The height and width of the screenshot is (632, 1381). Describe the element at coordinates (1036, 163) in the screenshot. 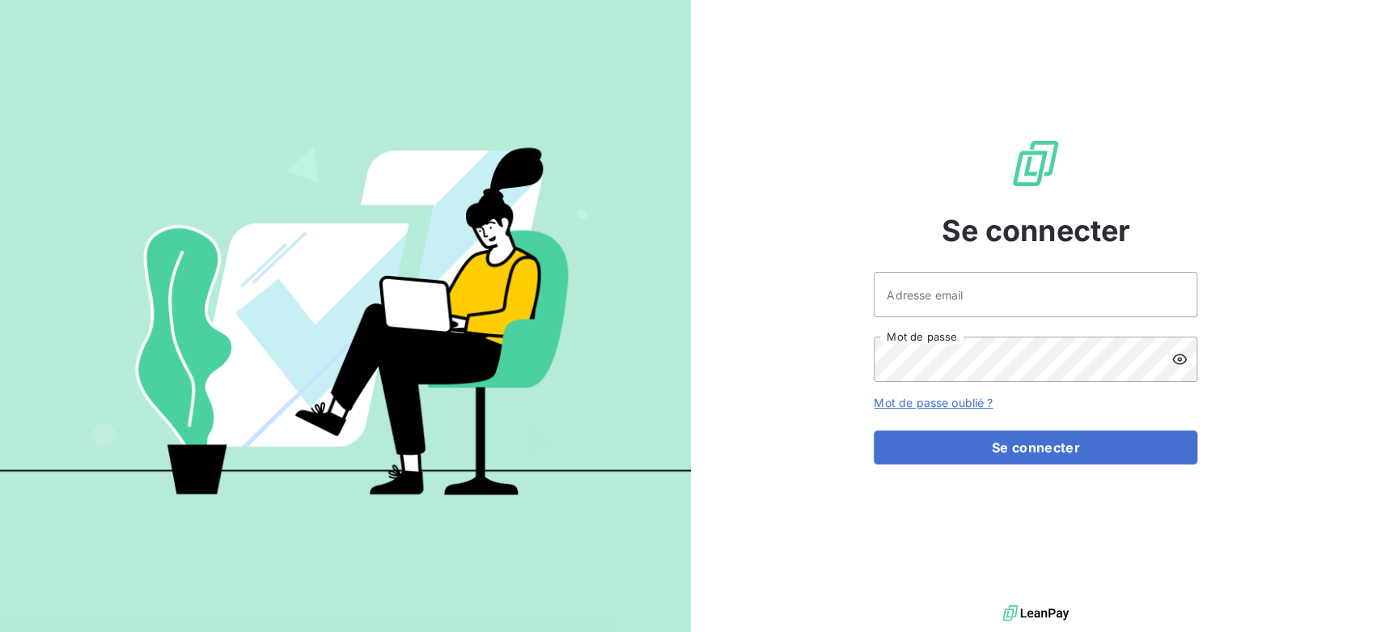

I see `img: Logo LeanPay` at that location.